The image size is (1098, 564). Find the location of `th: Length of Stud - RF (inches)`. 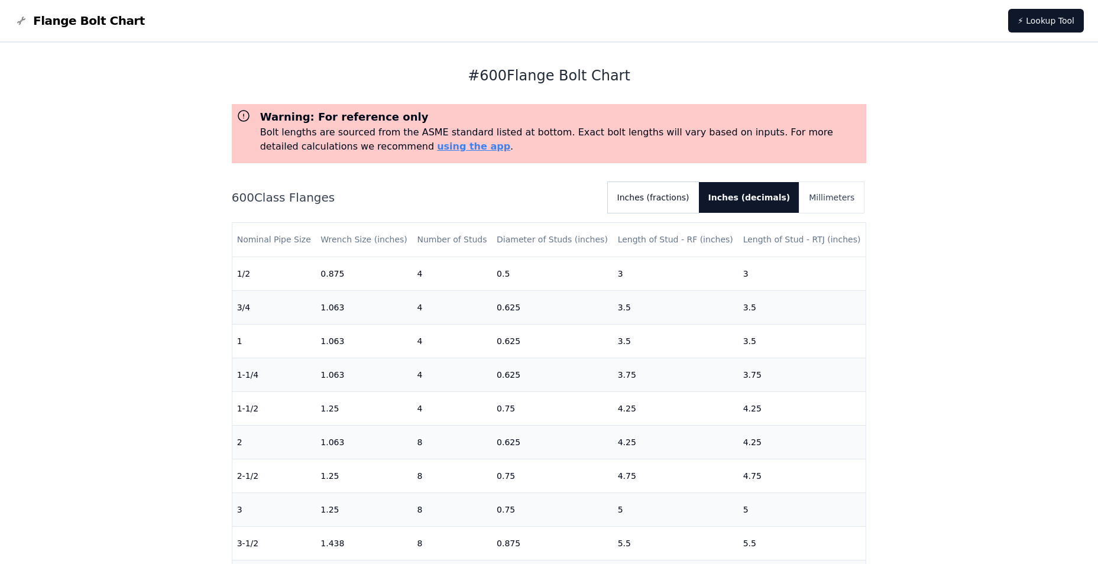

th: Length of Stud - RF (inches) is located at coordinates (676, 239).